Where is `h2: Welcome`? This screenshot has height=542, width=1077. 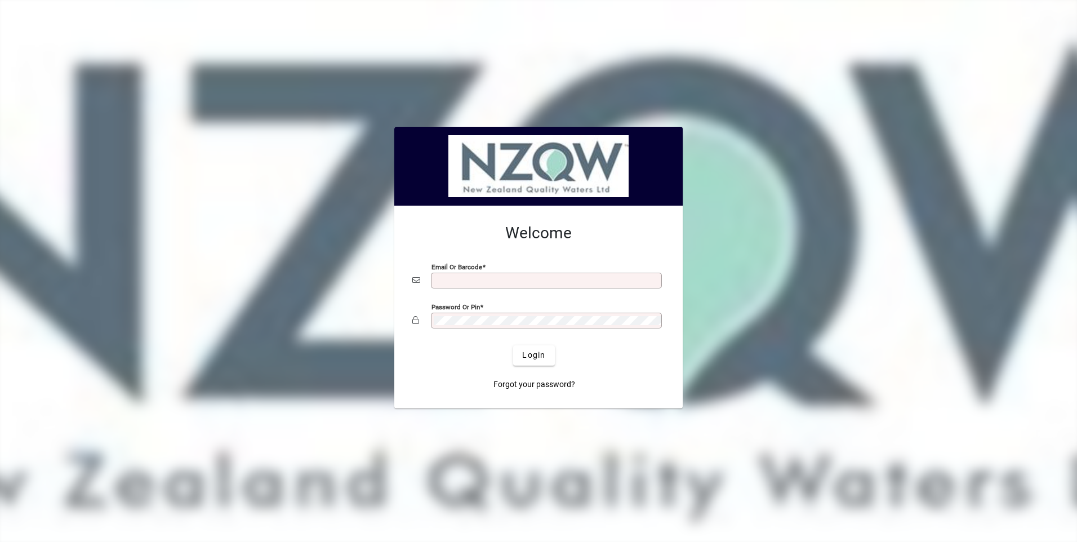 h2: Welcome is located at coordinates (538, 233).